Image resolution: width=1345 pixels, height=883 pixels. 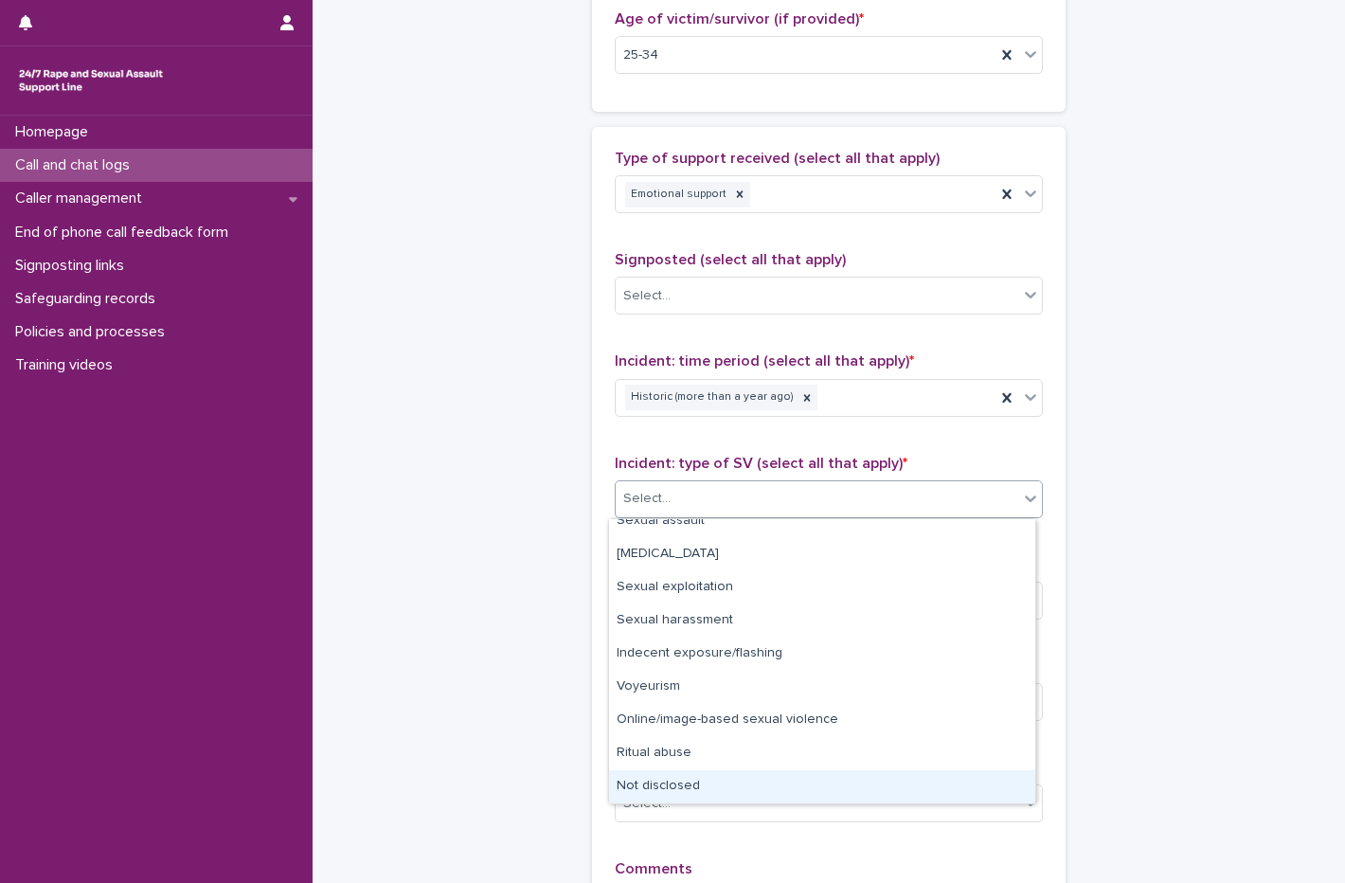 What do you see at coordinates (711, 397) in the screenshot?
I see `div: Historic (more than a year ago)` at bounding box center [711, 397].